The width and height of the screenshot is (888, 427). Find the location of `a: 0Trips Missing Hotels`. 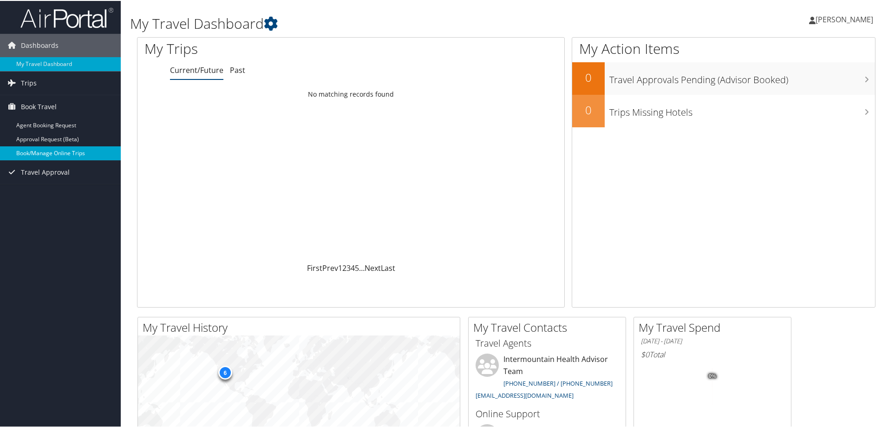

a: 0Trips Missing Hotels is located at coordinates (723, 110).